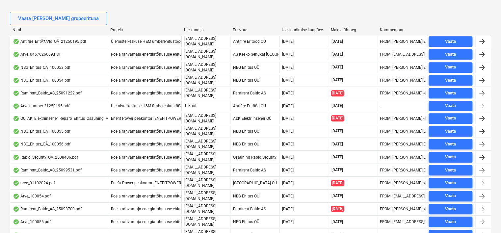  I want to click on div: Arve_100056.pdf, so click(32, 222).